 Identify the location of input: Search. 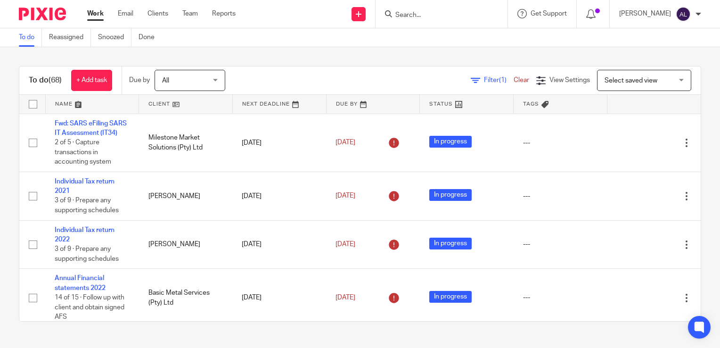
(437, 16).